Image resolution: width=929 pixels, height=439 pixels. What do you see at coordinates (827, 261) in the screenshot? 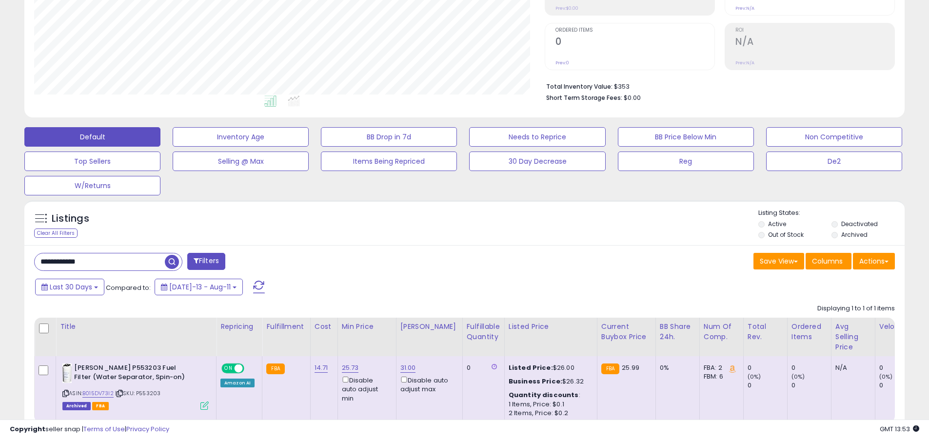
I see `span: Columns` at bounding box center [827, 261].